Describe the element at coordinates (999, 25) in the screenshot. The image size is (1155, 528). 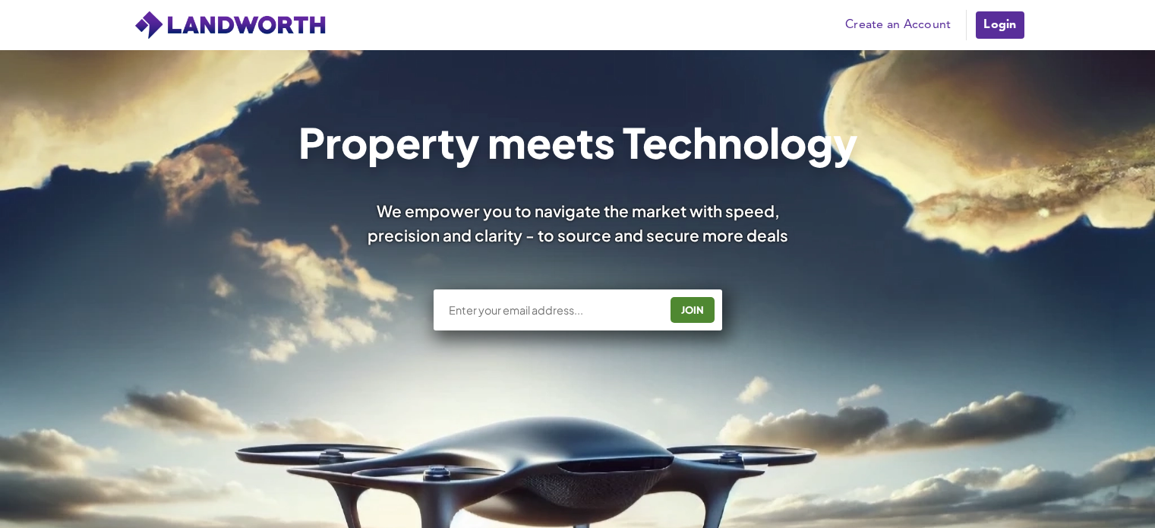
I see `a: Login` at that location.